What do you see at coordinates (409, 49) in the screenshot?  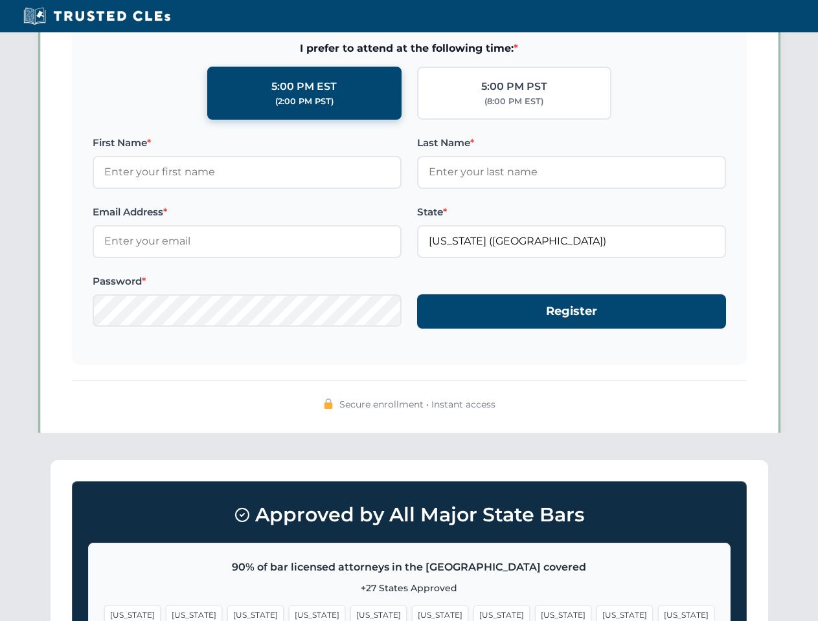 I see `span: I prefer to attend at the following time:` at bounding box center [409, 49].